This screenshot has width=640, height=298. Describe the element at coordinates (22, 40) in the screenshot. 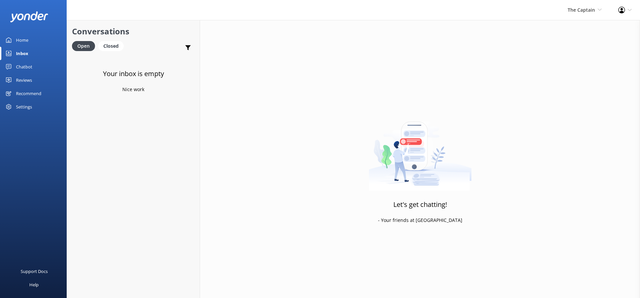

I see `div: Home` at that location.